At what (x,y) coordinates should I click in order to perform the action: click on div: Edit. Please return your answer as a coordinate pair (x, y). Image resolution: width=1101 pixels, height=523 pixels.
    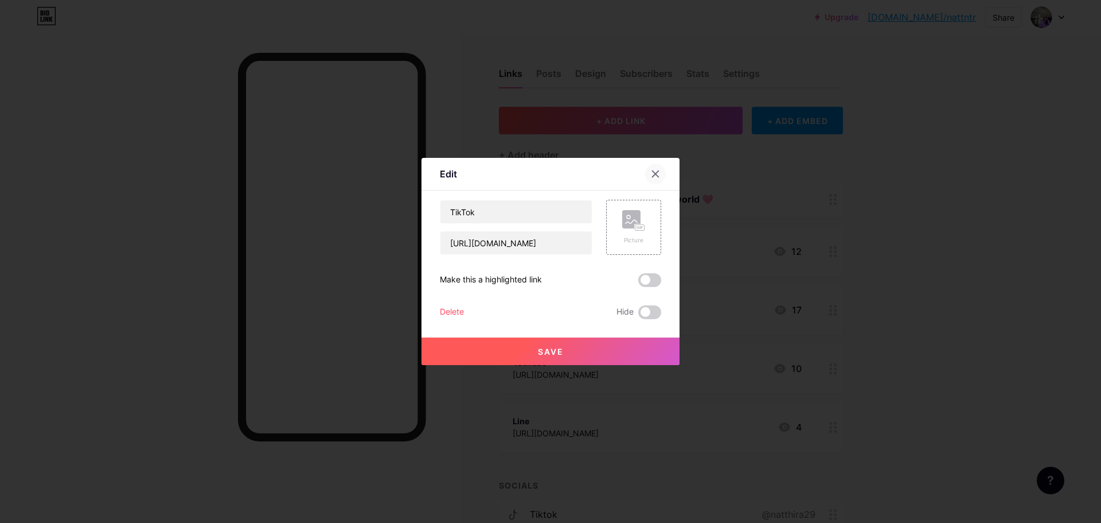
    Looking at the image, I should click on (449, 174).